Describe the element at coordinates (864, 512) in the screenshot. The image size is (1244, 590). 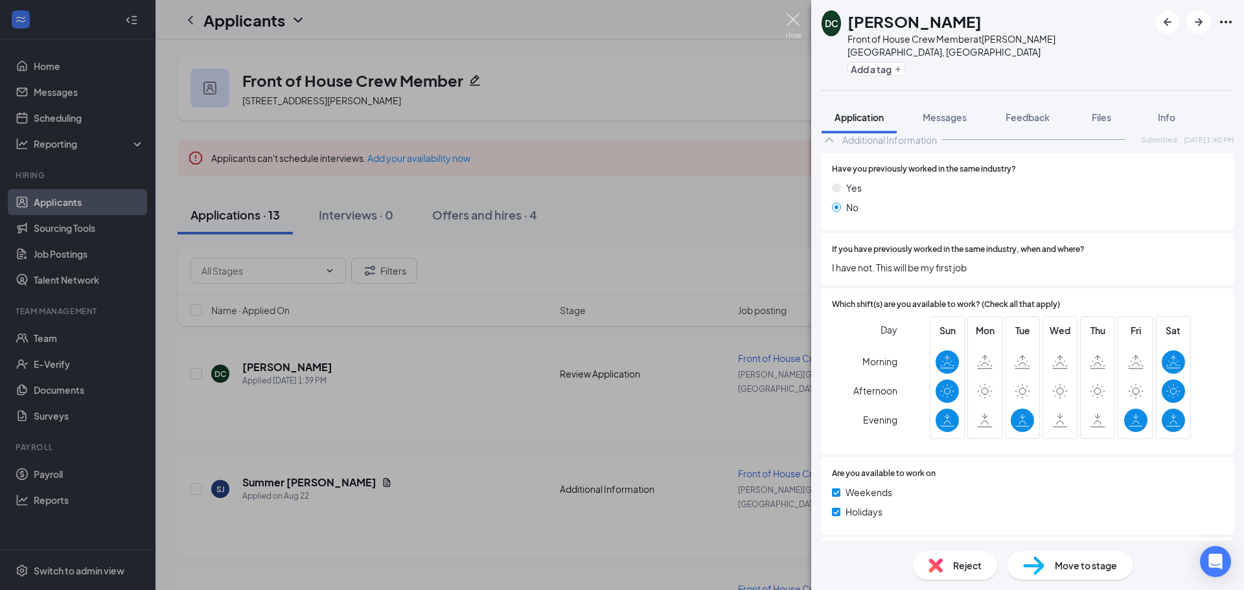
I see `span: Holidays` at that location.